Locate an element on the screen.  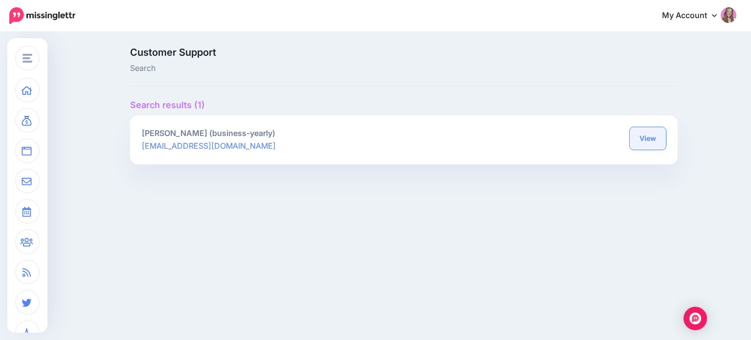
img: Missinglettr is located at coordinates (42, 16).